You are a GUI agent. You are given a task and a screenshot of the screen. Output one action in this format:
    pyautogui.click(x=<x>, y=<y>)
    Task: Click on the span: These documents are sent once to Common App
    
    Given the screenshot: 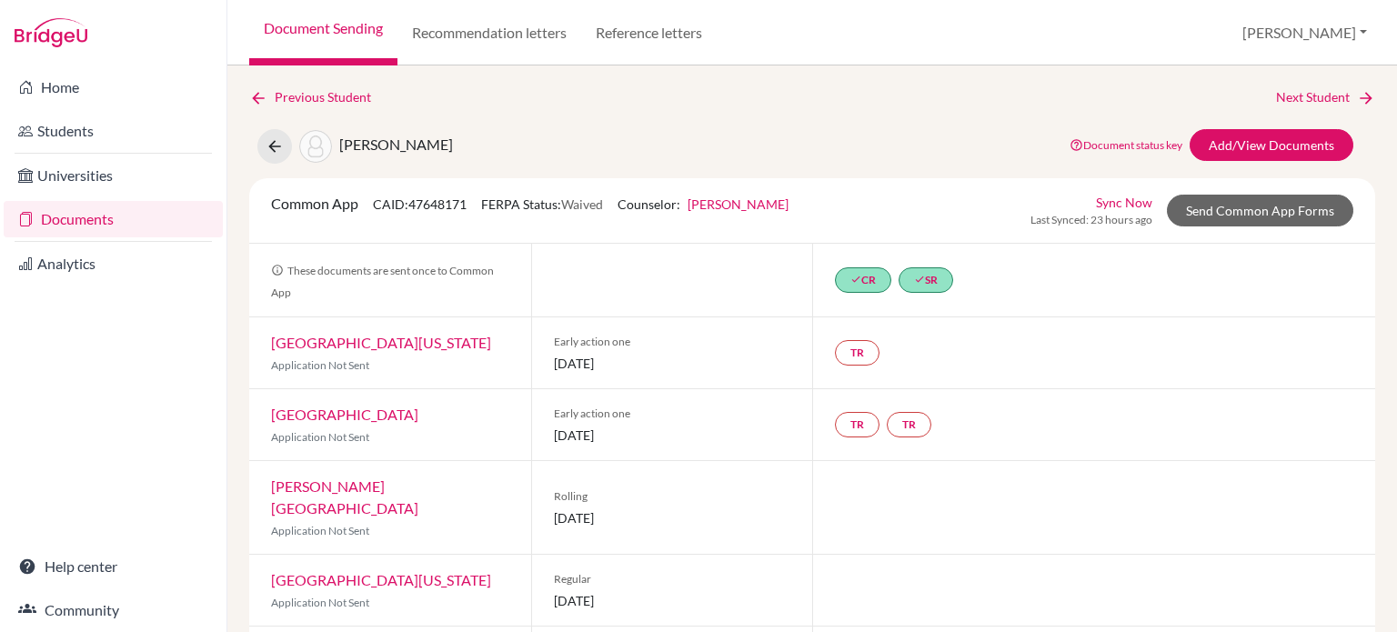 What is the action you would take?
    pyautogui.click(x=382, y=281)
    